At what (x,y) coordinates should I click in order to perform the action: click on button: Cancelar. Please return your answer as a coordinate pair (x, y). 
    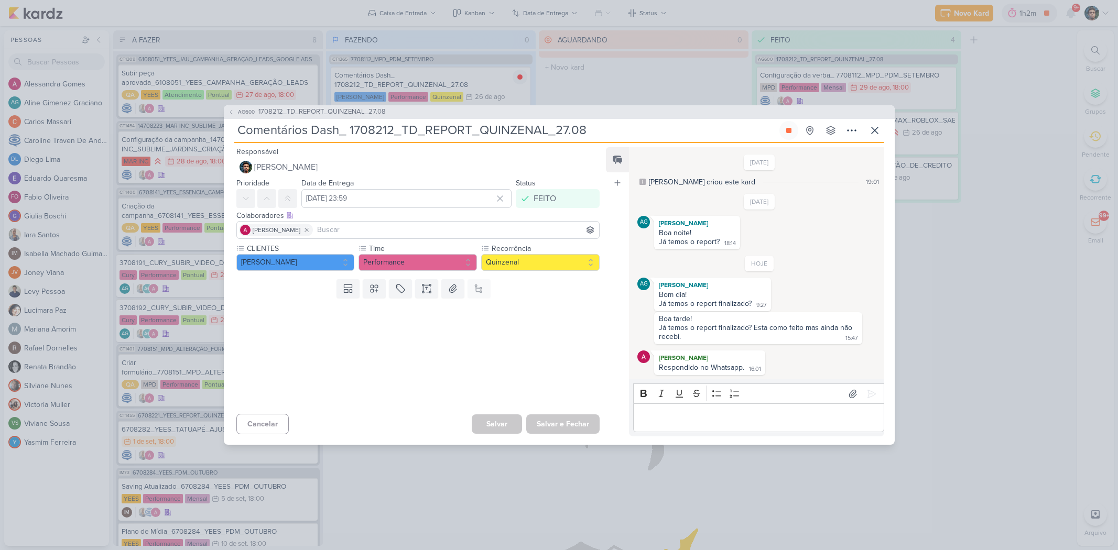
    Looking at the image, I should click on (263, 424).